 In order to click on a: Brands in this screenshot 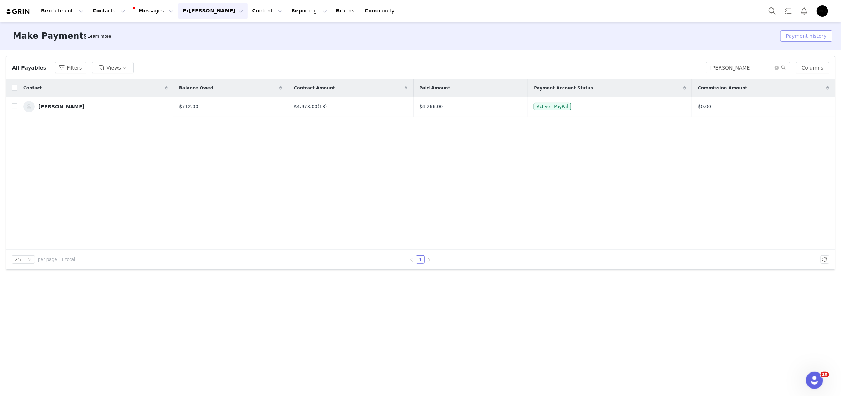, I will do `click(346, 11)`.